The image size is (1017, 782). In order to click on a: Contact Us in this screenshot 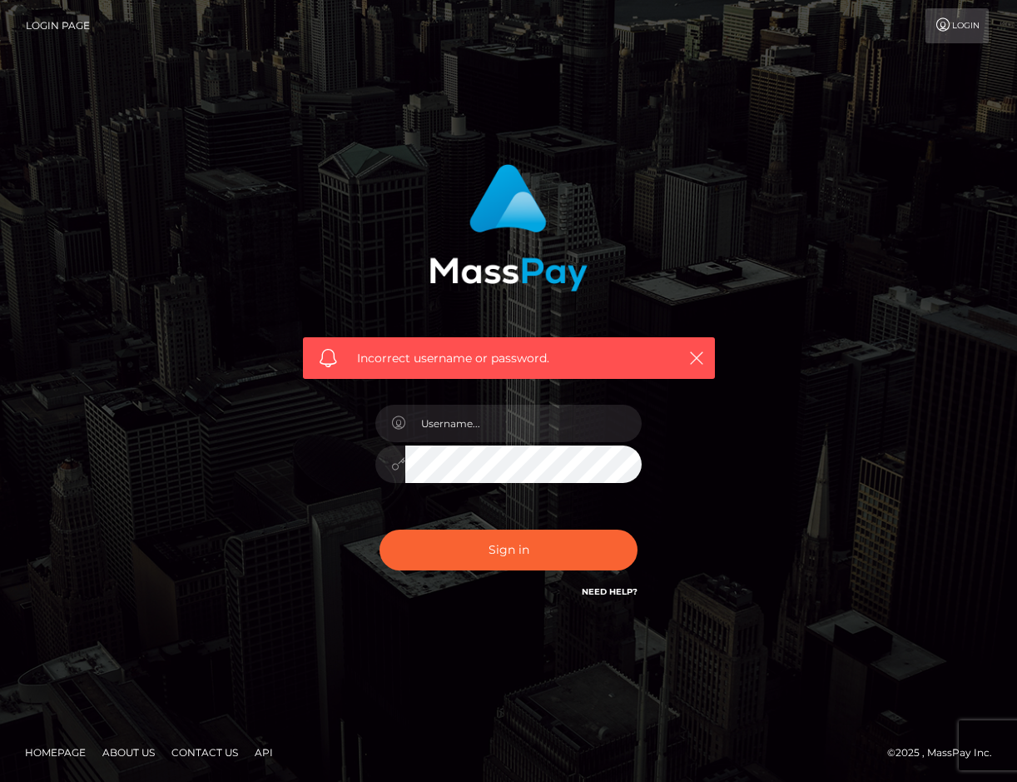, I will do `click(205, 752)`.